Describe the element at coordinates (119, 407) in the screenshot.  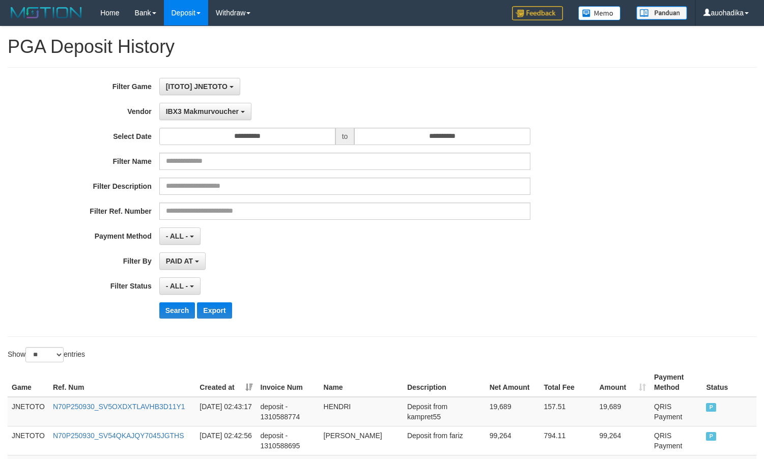
I see `a: N70P250930_SV5OXDXTLAVHB3D11Y1` at that location.